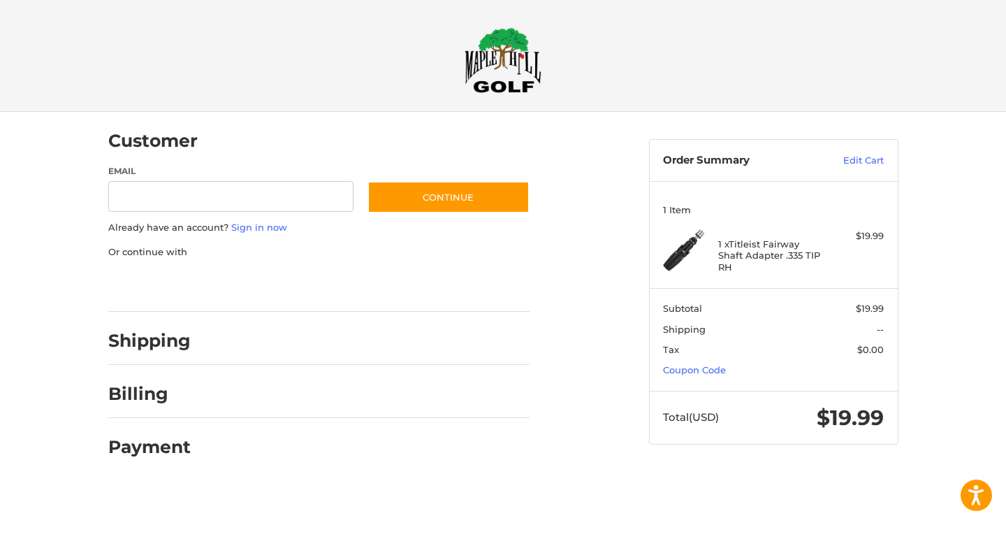 The width and height of the screenshot is (1006, 553). I want to click on span: Total (USD), so click(691, 416).